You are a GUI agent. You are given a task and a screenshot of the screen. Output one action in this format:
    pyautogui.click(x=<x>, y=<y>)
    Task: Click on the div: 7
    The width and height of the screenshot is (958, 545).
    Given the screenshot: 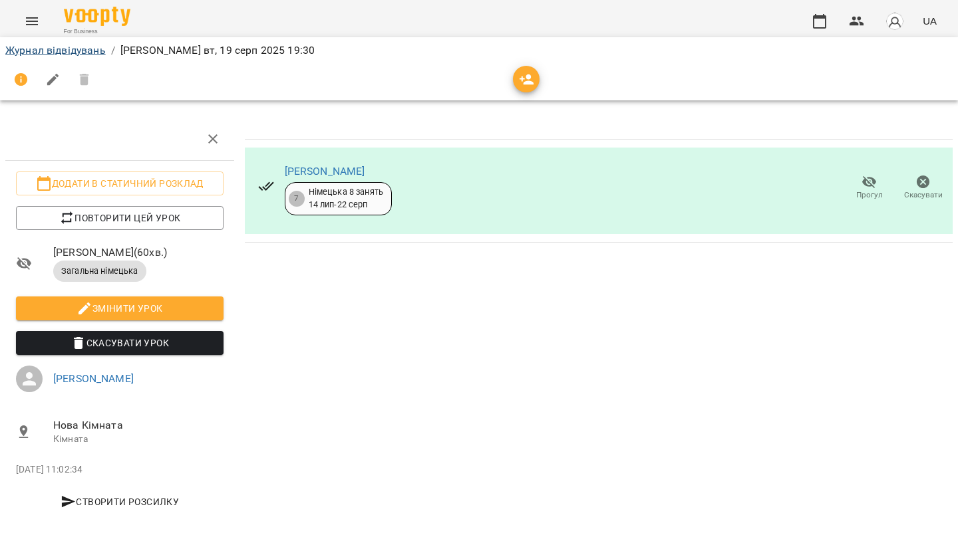 What is the action you would take?
    pyautogui.click(x=297, y=199)
    